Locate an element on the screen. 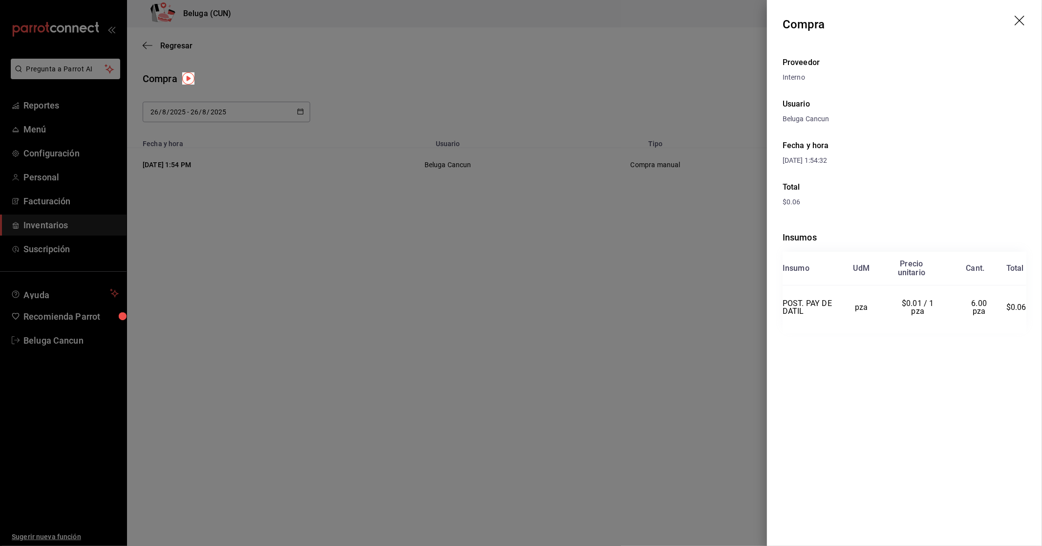  div: Usuario is located at coordinates (904, 104).